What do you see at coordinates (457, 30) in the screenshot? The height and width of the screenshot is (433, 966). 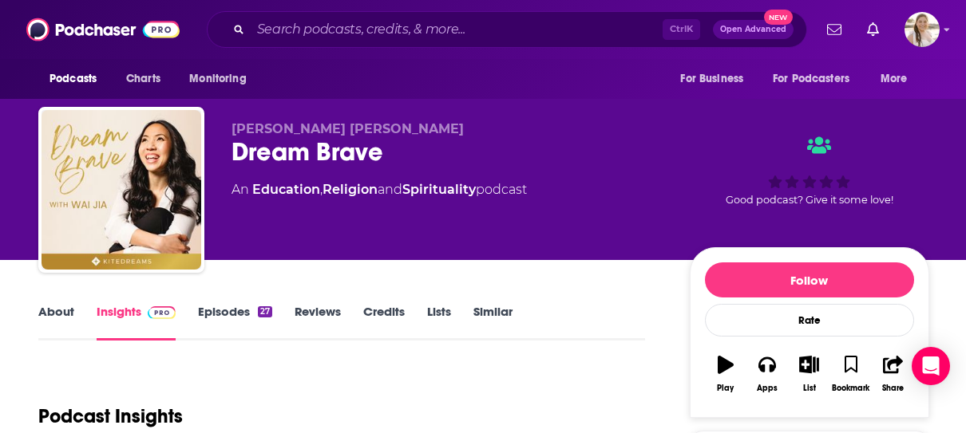 I see `input: Search podcasts, credits, & more...` at bounding box center [457, 30].